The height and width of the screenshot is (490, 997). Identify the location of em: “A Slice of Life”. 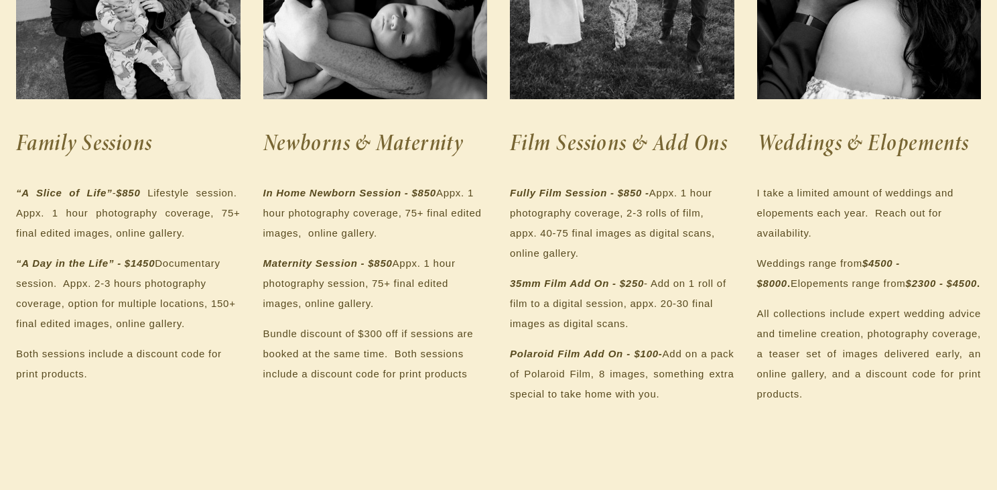
(64, 192).